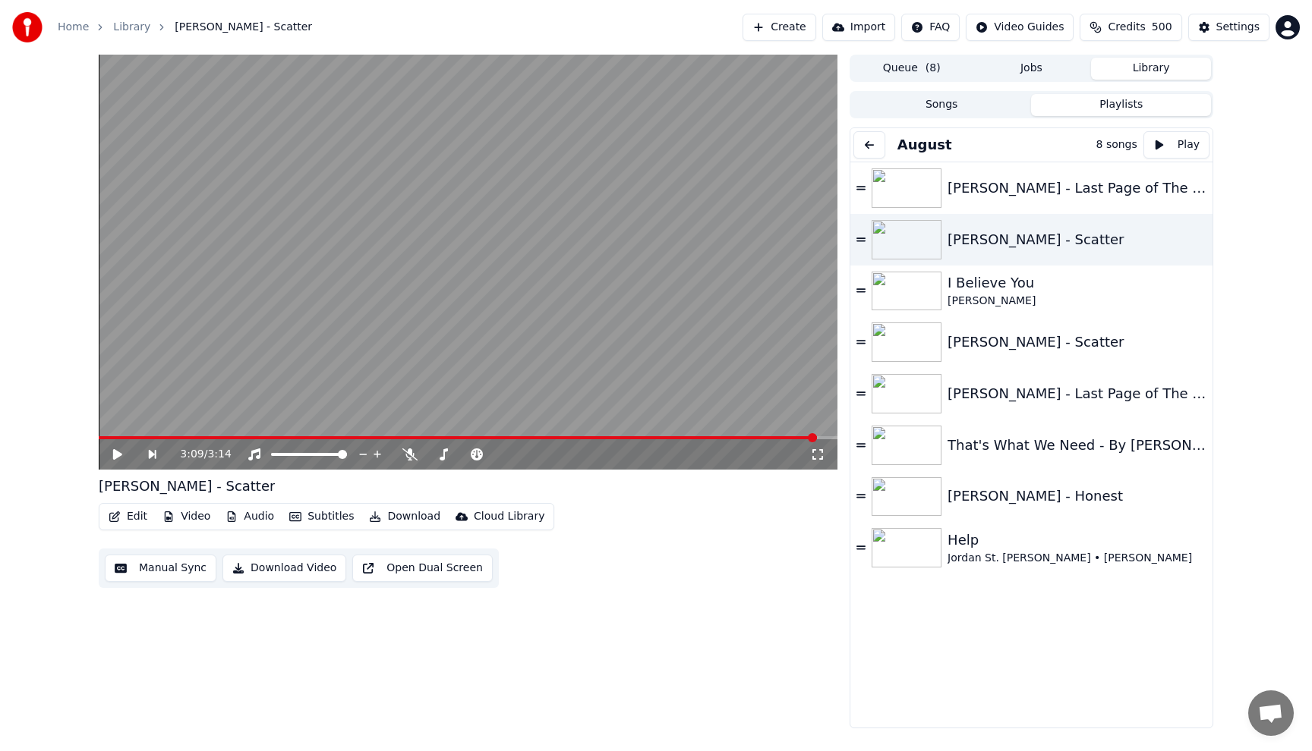 The height and width of the screenshot is (751, 1312). Describe the element at coordinates (219, 455) in the screenshot. I see `span: 3:14` at that location.